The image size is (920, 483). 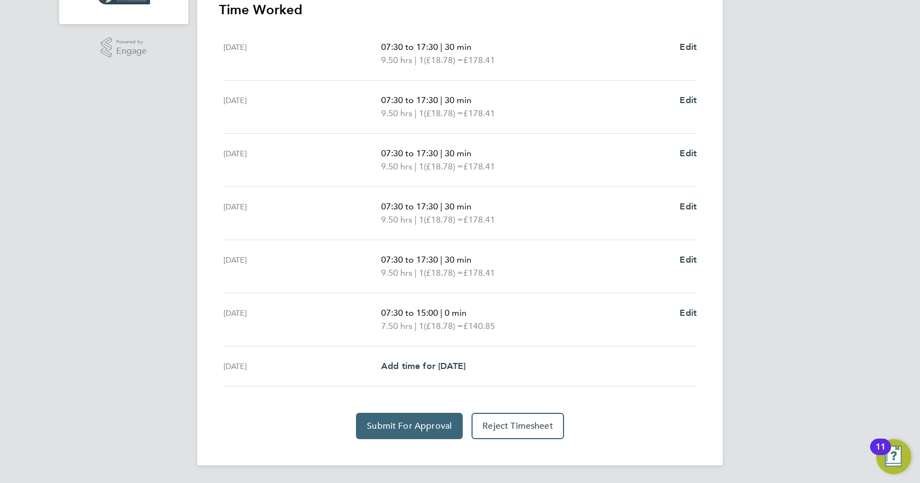 I want to click on h3: Time Worked, so click(x=460, y=10).